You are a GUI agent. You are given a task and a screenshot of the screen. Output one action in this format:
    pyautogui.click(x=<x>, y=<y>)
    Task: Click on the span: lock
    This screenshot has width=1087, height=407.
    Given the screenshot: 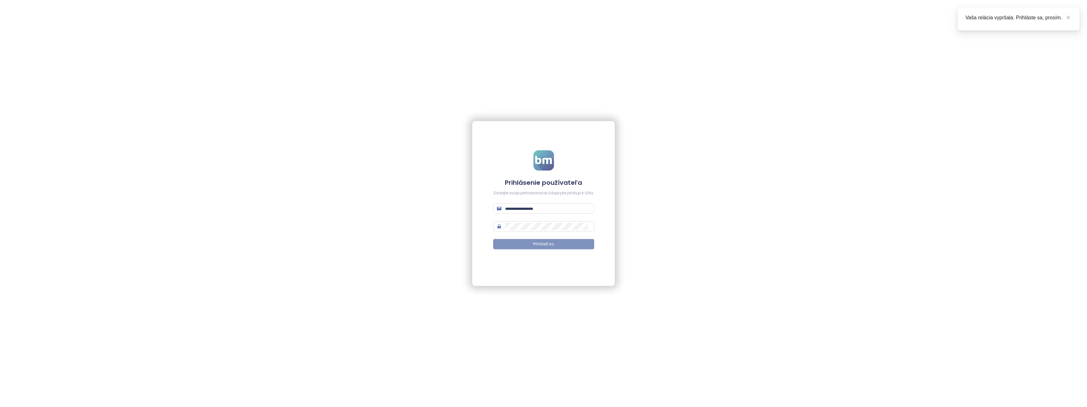 What is the action you would take?
    pyautogui.click(x=499, y=226)
    